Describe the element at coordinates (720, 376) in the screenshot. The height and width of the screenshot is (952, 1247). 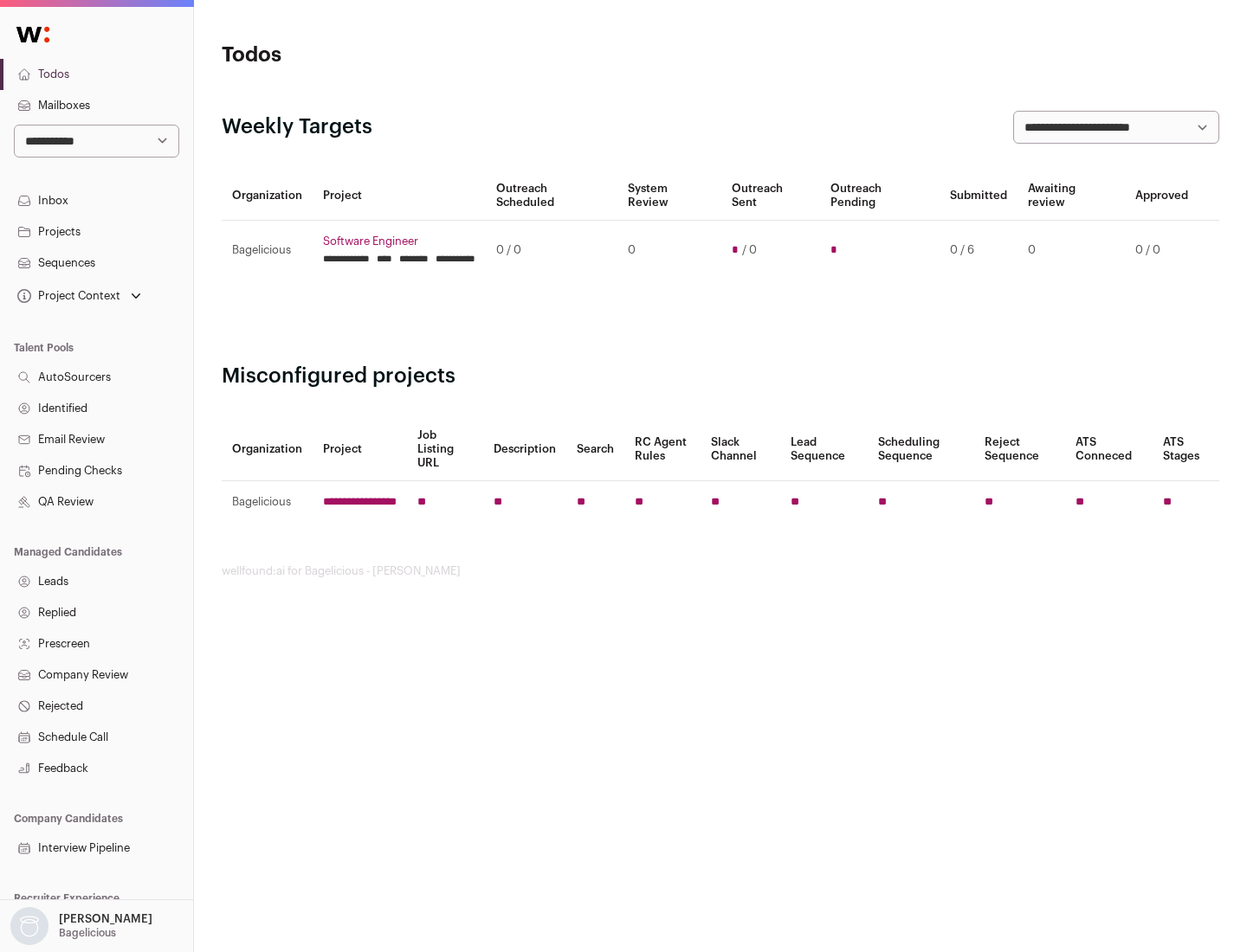
I see `h2: Misconfigured projects` at that location.